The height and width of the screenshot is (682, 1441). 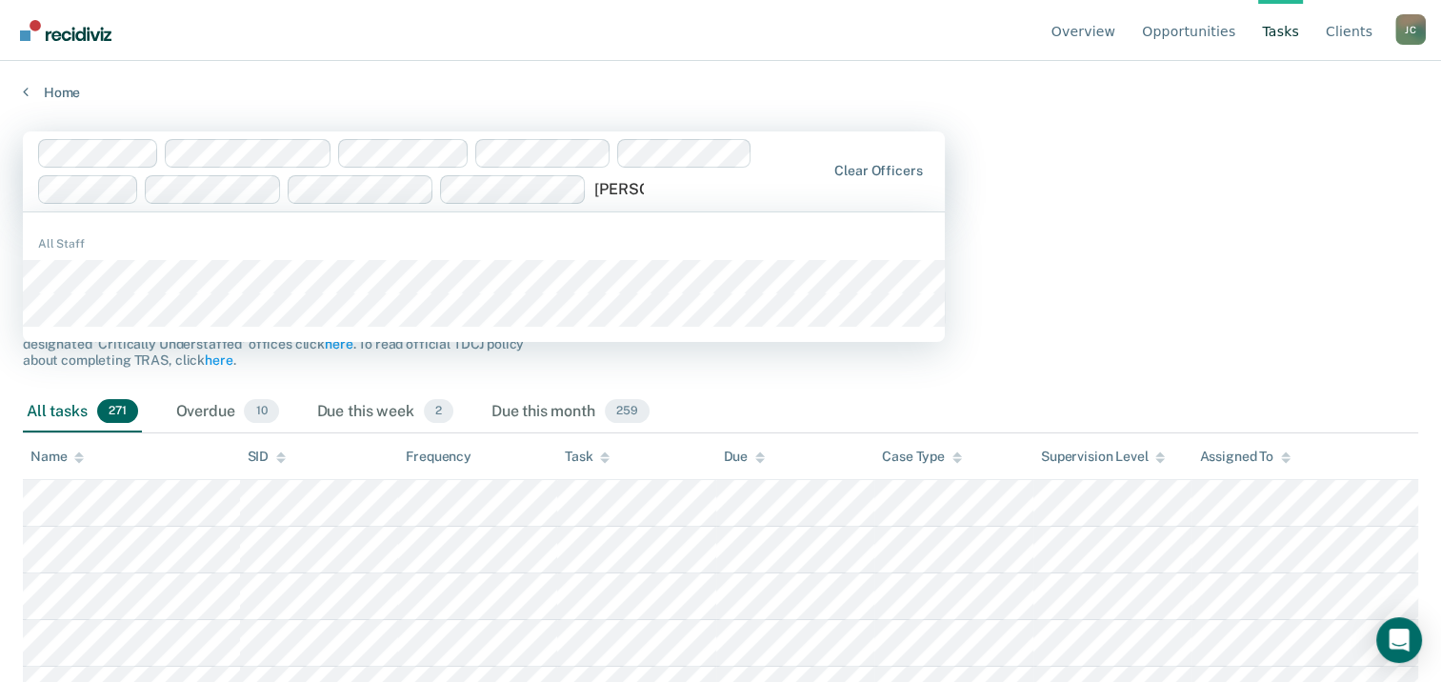 I want to click on div: SID, so click(x=267, y=456).